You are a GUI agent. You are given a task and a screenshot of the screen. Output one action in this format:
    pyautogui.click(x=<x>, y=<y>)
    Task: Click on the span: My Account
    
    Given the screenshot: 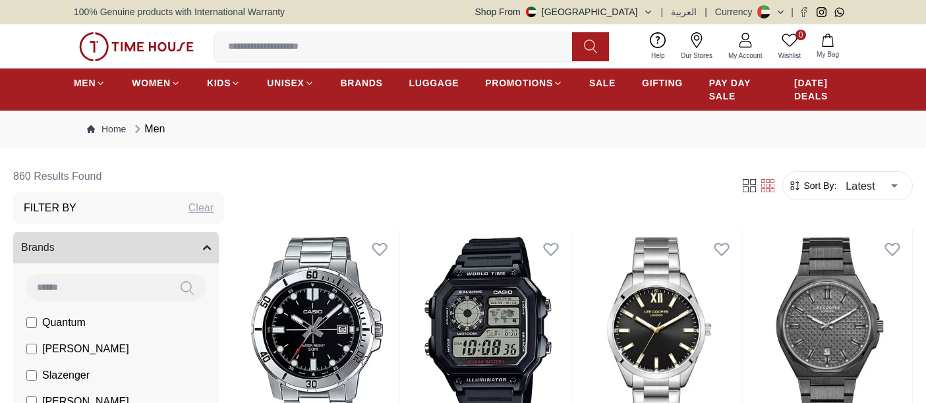 What is the action you would take?
    pyautogui.click(x=745, y=55)
    